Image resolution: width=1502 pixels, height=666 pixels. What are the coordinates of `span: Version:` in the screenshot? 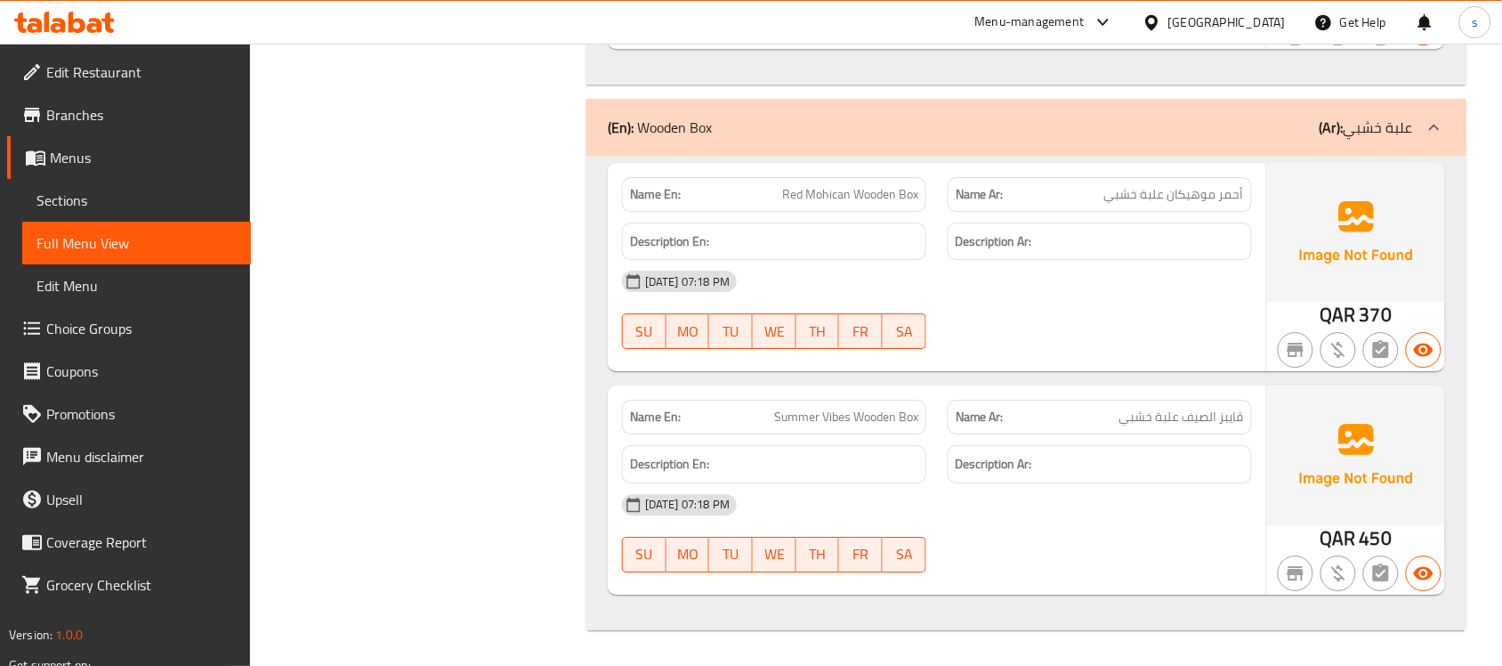 It's located at (30, 635).